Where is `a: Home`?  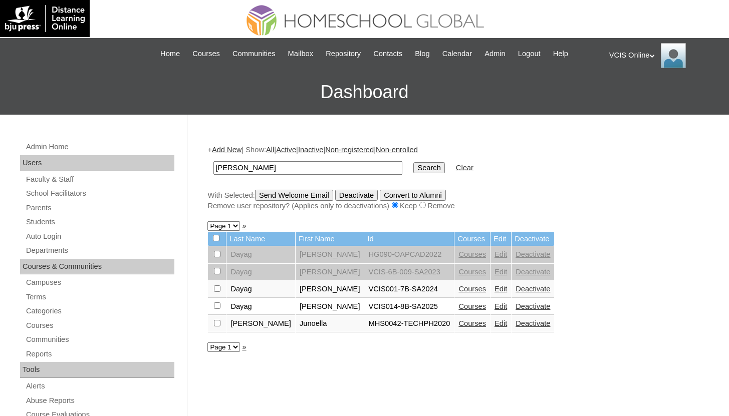 a: Home is located at coordinates (170, 54).